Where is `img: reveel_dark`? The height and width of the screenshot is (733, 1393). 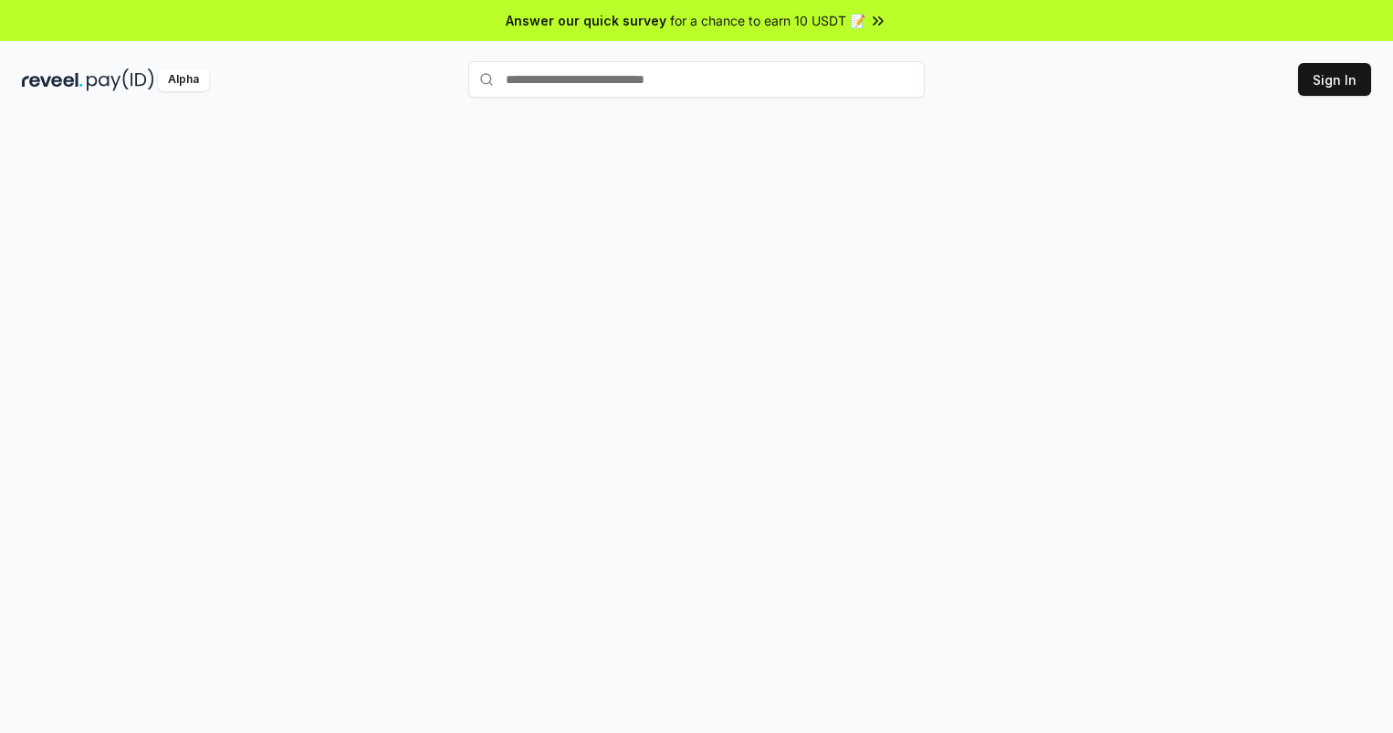 img: reveel_dark is located at coordinates (52, 79).